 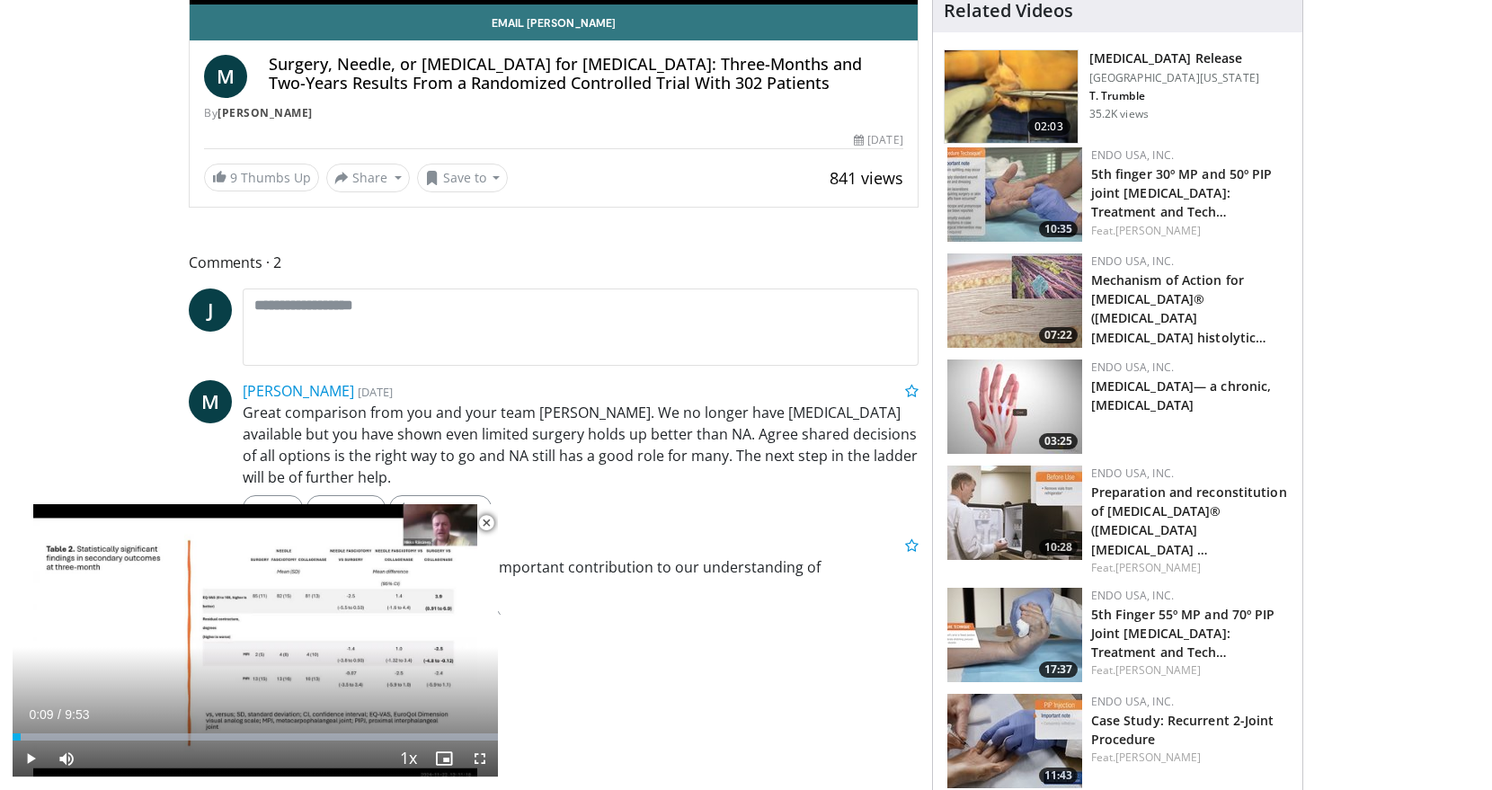 What do you see at coordinates (480, 759) in the screenshot?
I see `button: Fullscreen` at bounding box center [480, 759].